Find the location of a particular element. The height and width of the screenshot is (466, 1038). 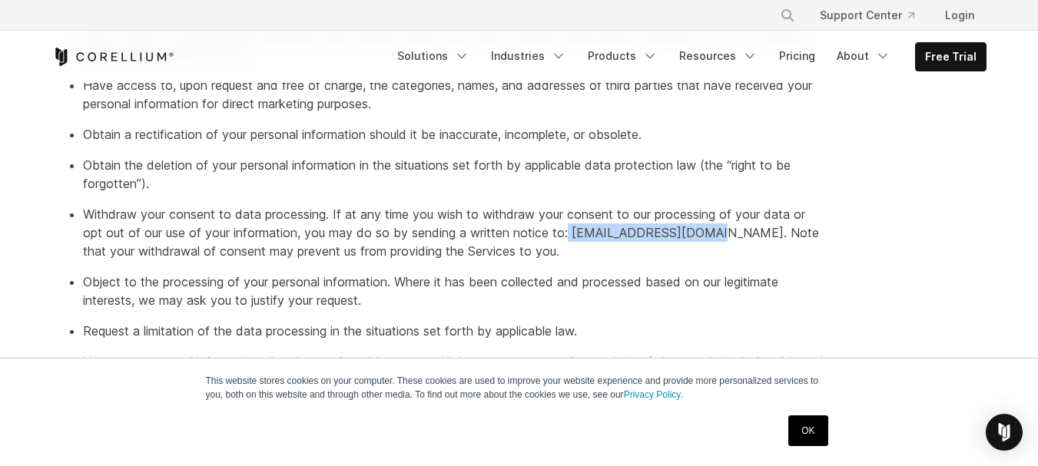

p: Have your personal information directly transferred by us to a third-party processor of your choi... is located at coordinates (454, 371).